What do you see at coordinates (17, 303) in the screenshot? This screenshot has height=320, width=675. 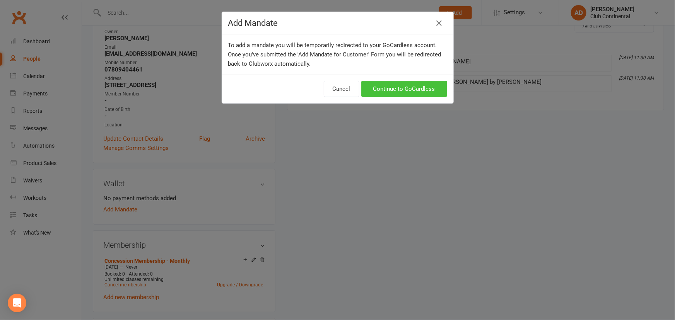 I see `div: Open Intercom Messenger` at bounding box center [17, 303].